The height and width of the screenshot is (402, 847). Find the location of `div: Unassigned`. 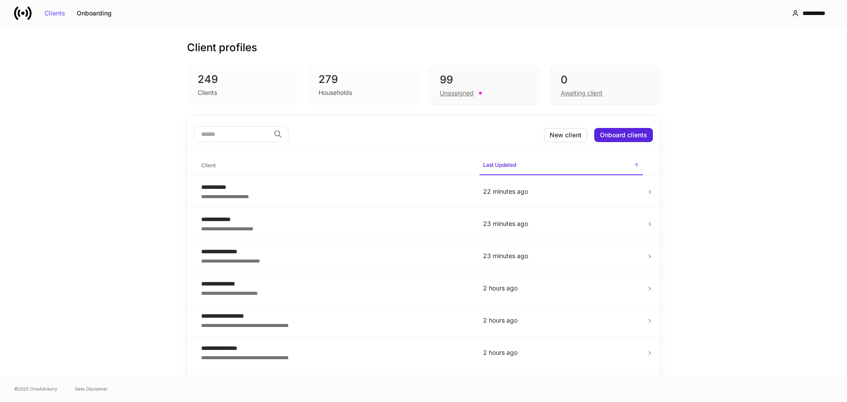

div: Unassigned is located at coordinates (457, 93).